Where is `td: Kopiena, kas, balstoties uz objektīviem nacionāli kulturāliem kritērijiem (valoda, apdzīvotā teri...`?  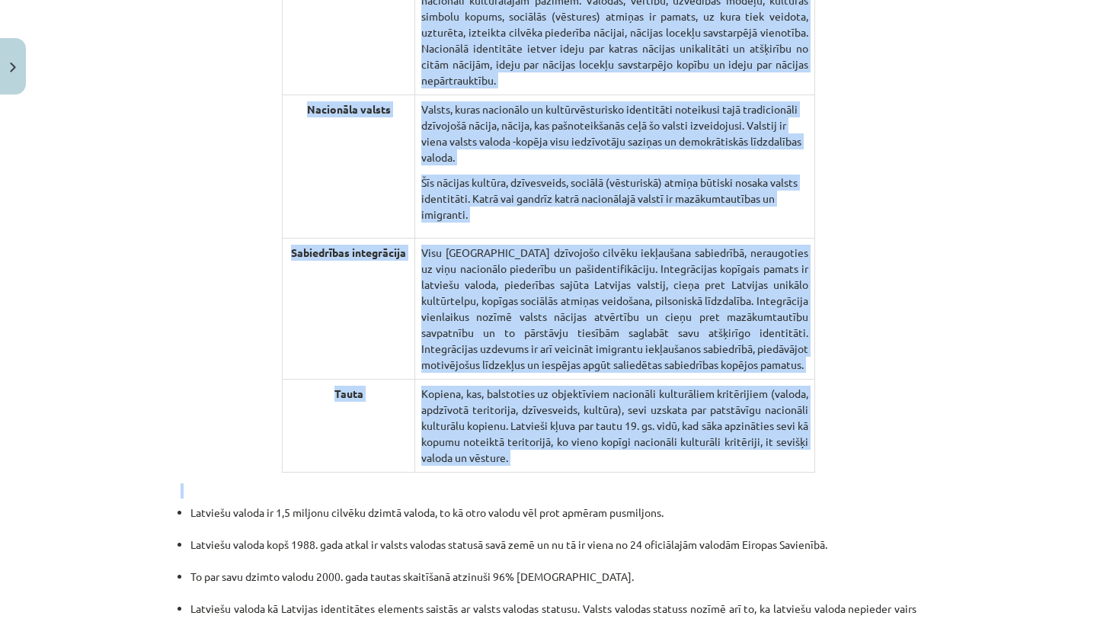 td: Kopiena, kas, balstoties uz objektīviem nacionāli kulturāliem kritērijiem (valoda, apdzīvotā teri... is located at coordinates (615, 425).